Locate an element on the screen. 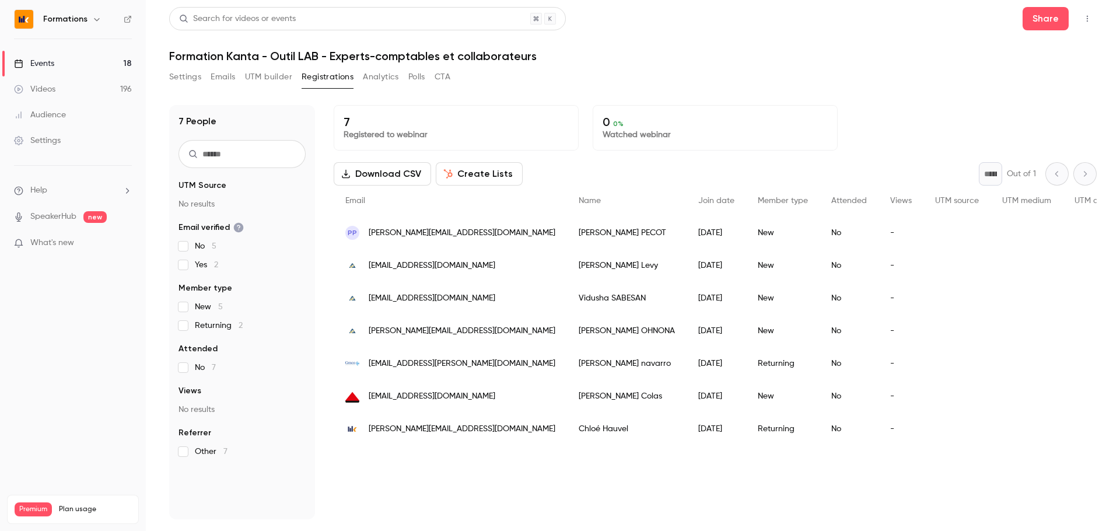 Image resolution: width=1120 pixels, height=531 pixels. span: Premium is located at coordinates (33, 509).